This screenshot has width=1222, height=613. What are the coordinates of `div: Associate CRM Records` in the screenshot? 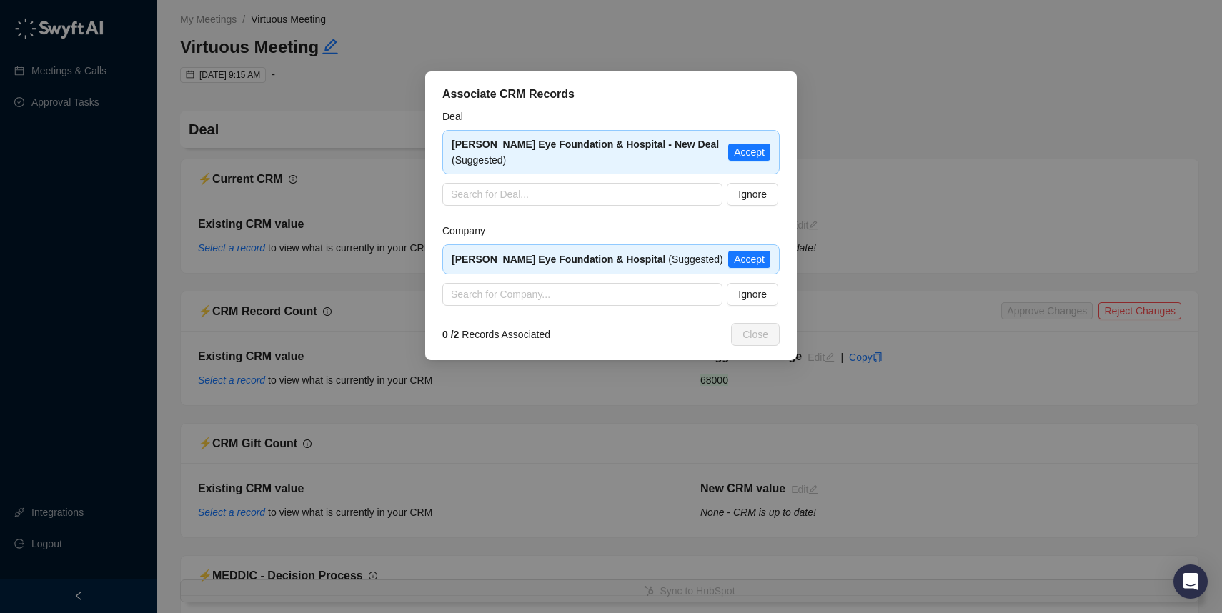 It's located at (611, 94).